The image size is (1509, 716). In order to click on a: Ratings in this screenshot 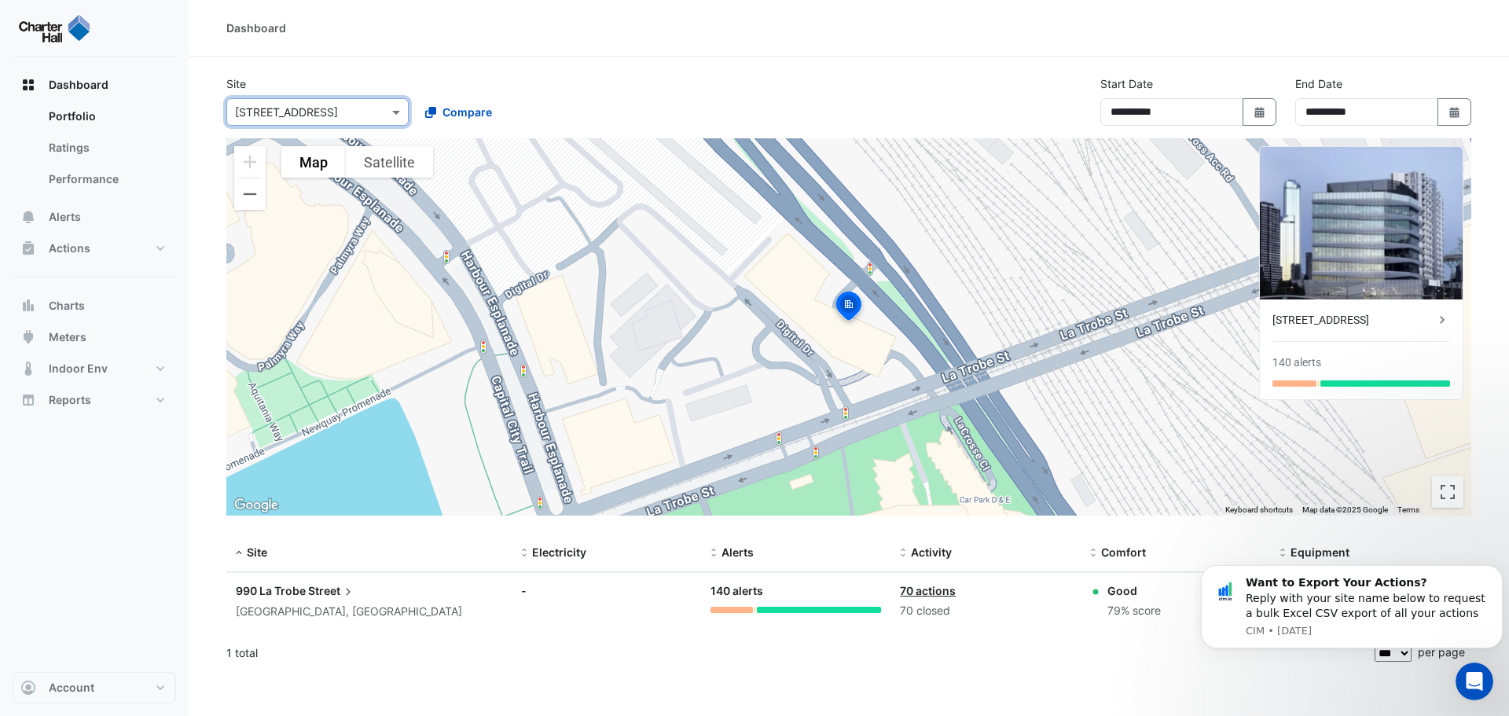, I will do `click(106, 148)`.